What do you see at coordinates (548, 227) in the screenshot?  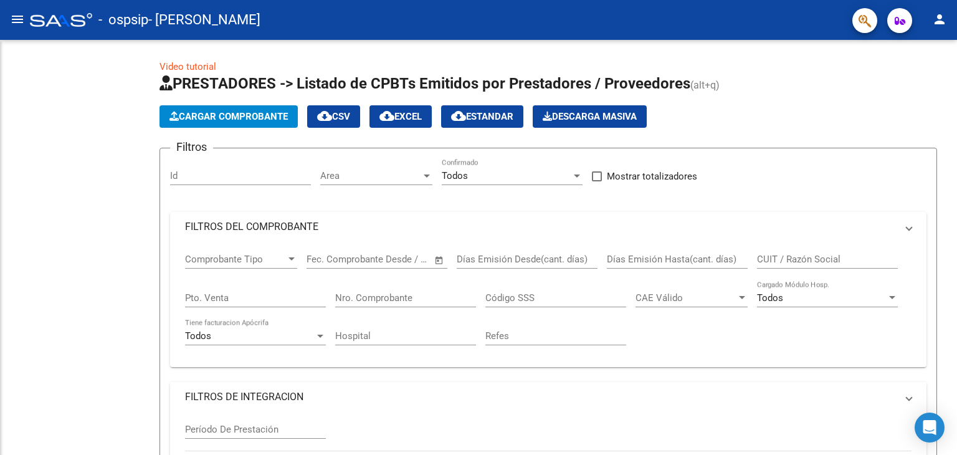 I see `mat-expansion-panel-header: FILTROS DEL COMPROBANTE` at bounding box center [548, 227].